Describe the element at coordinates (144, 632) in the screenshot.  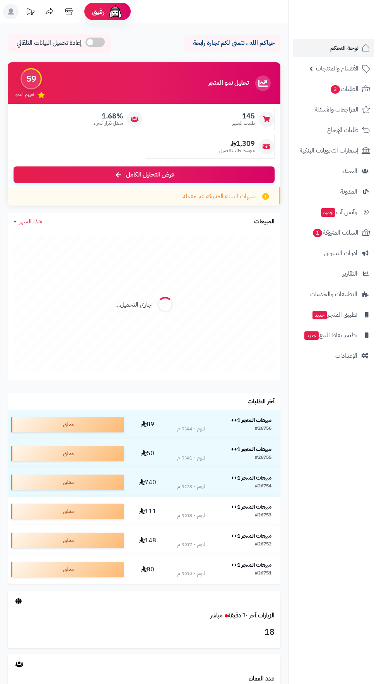
I see `h3: 18` at that location.